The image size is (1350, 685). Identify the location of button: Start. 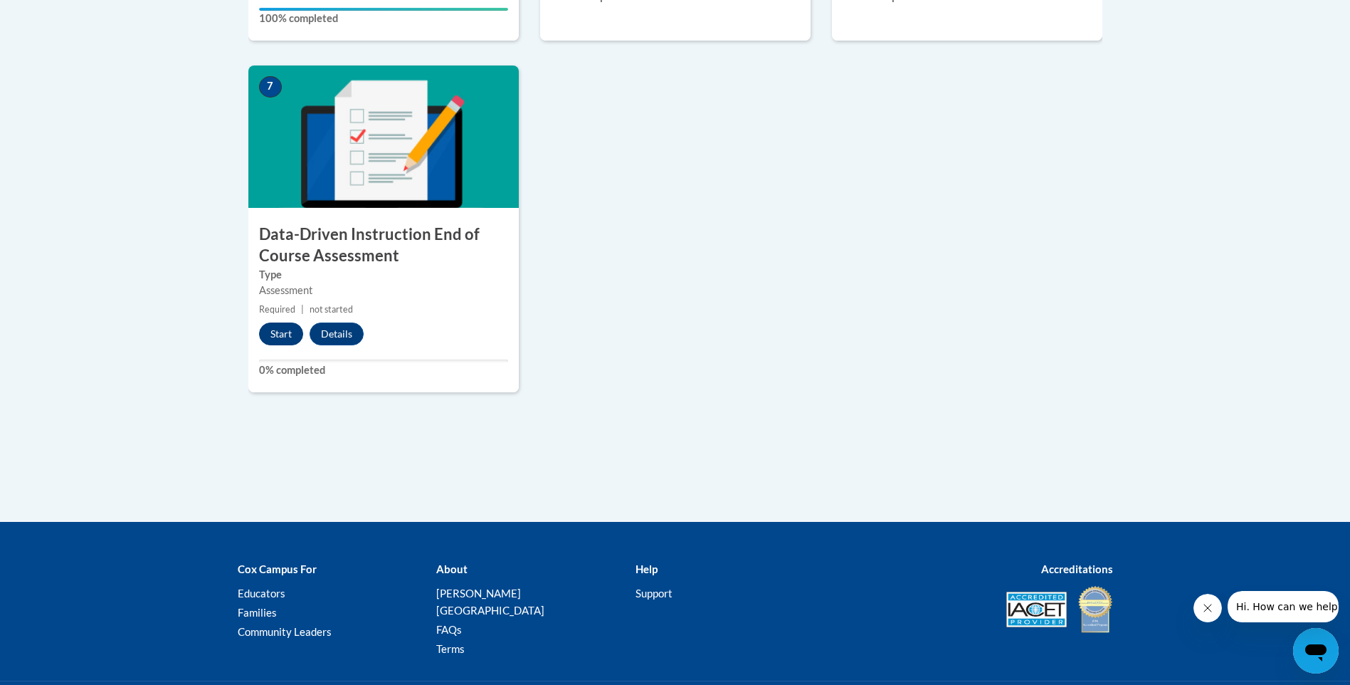
(281, 334).